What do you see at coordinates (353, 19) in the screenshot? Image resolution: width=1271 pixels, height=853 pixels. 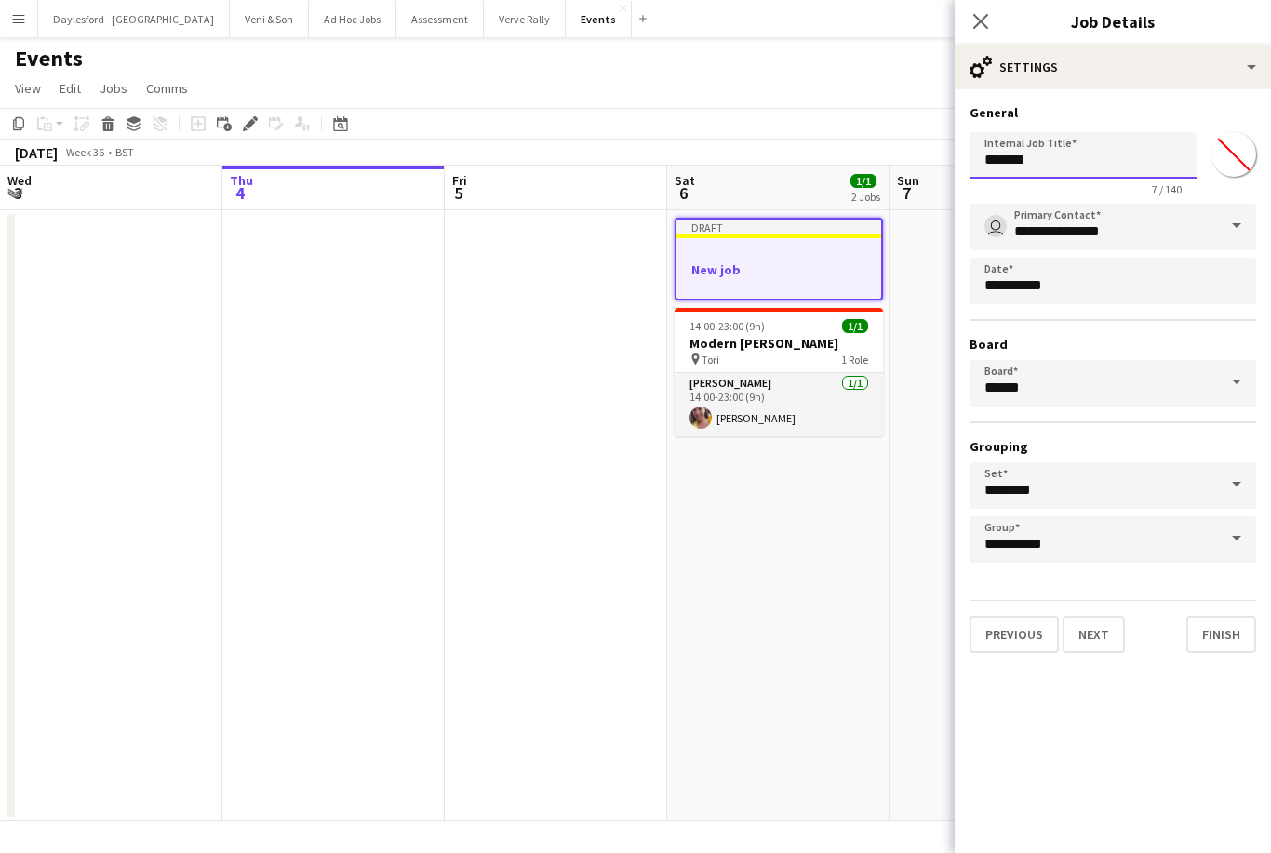 I see `button: Ad Hoc Jobs` at bounding box center [353, 19].